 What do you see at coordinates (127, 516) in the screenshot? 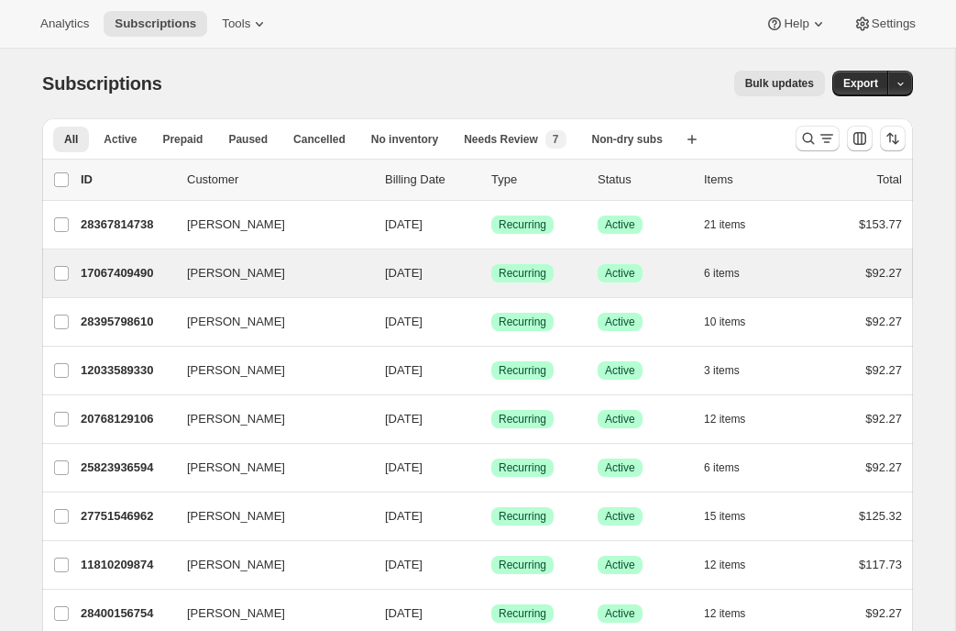
I see `p: 27751546962` at bounding box center [127, 516].